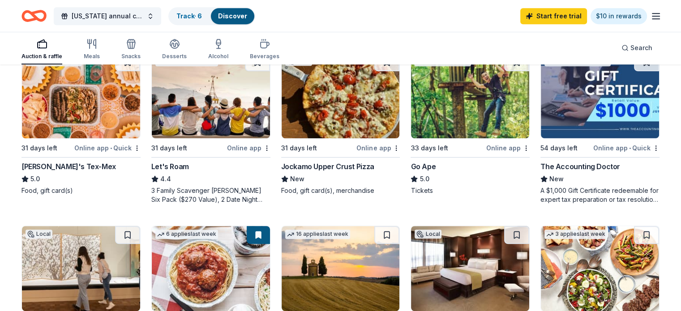  I want to click on img: Image for Jockamo Upper Crust Pizza, so click(341, 96).